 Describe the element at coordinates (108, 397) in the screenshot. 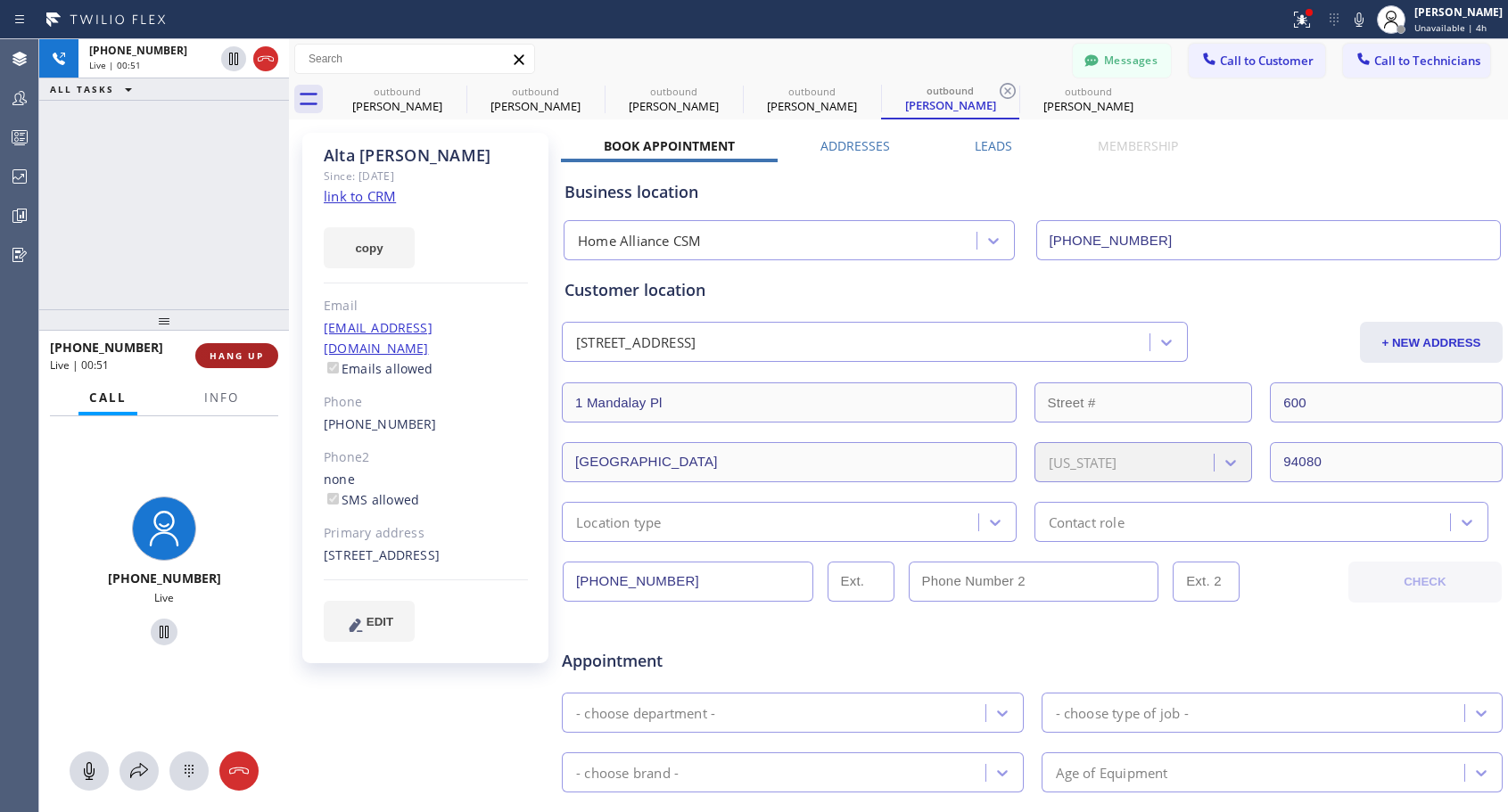

I see `button: Call` at that location.